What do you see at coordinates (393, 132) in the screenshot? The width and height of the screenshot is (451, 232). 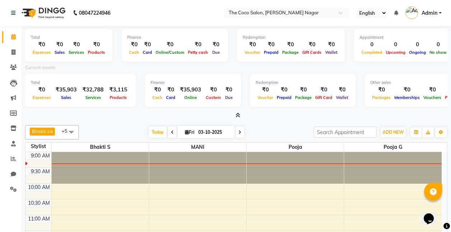 I see `span: ADD NEW` at bounding box center [393, 132].